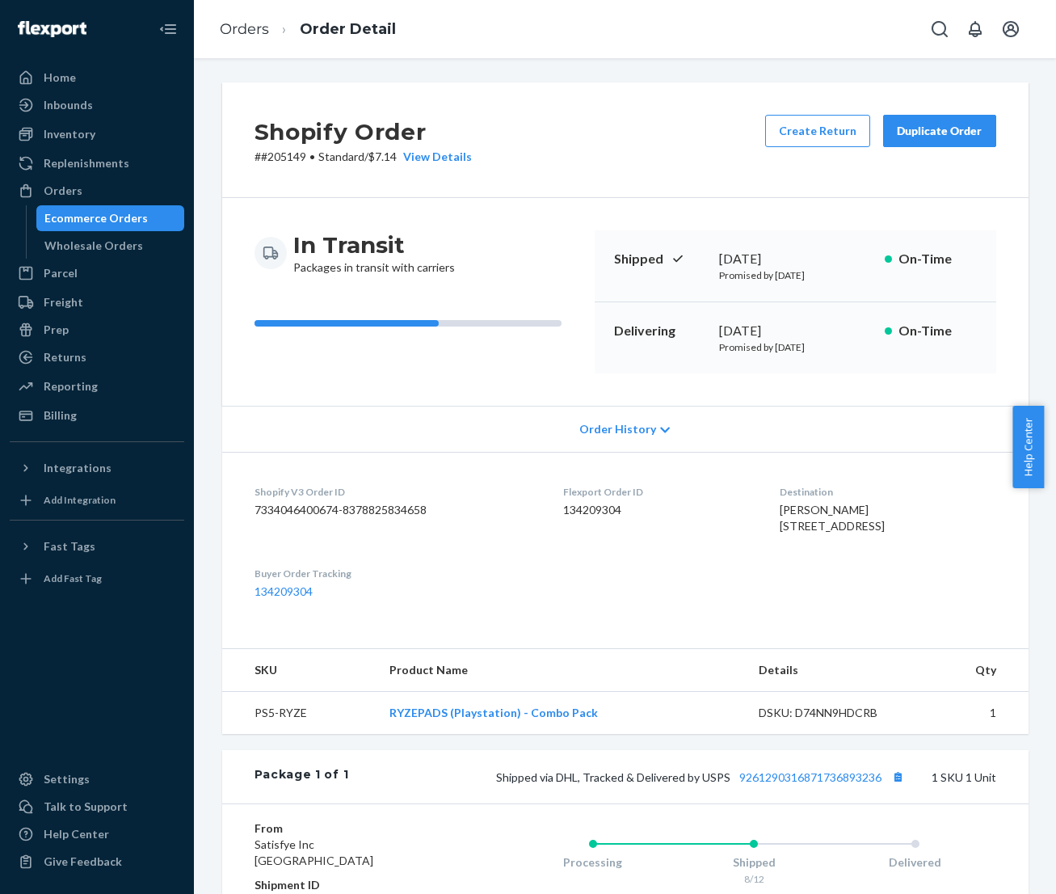  What do you see at coordinates (63, 302) in the screenshot?
I see `div: Freight` at bounding box center [63, 302].